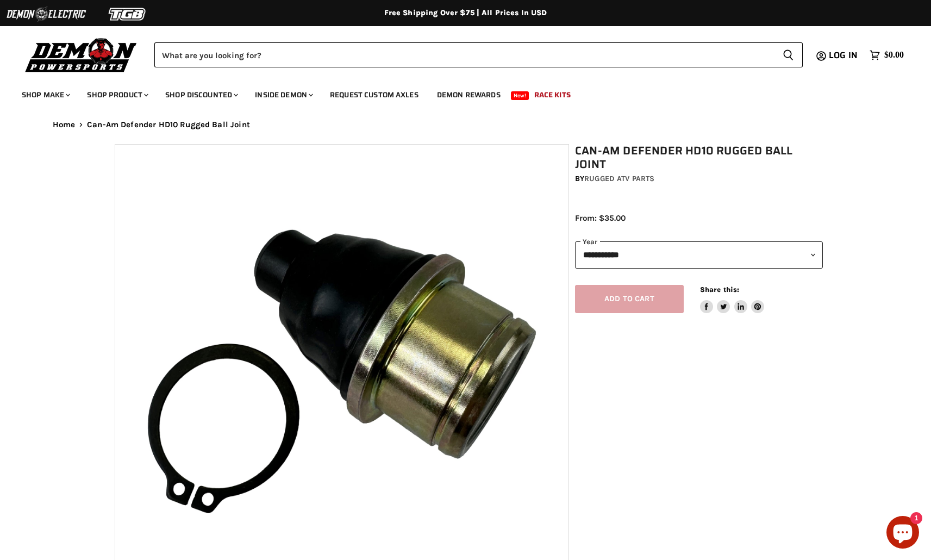  What do you see at coordinates (466, 13) in the screenshot?
I see `div: Free Shipping Over $75 | All Prices In USD` at bounding box center [466, 13].